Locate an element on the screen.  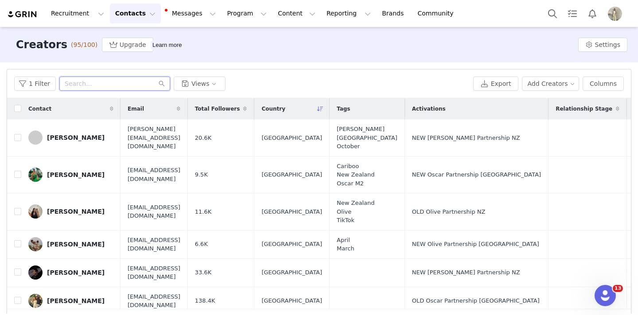
div: OLD Oscar Partnership NZ is located at coordinates (476, 301).